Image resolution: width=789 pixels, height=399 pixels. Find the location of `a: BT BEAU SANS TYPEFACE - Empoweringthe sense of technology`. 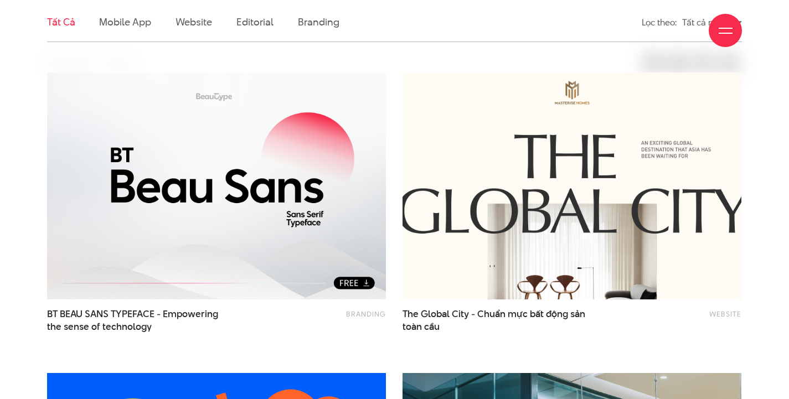

a: BT BEAU SANS TYPEFACE - Empoweringthe sense of technology is located at coordinates (140, 321).